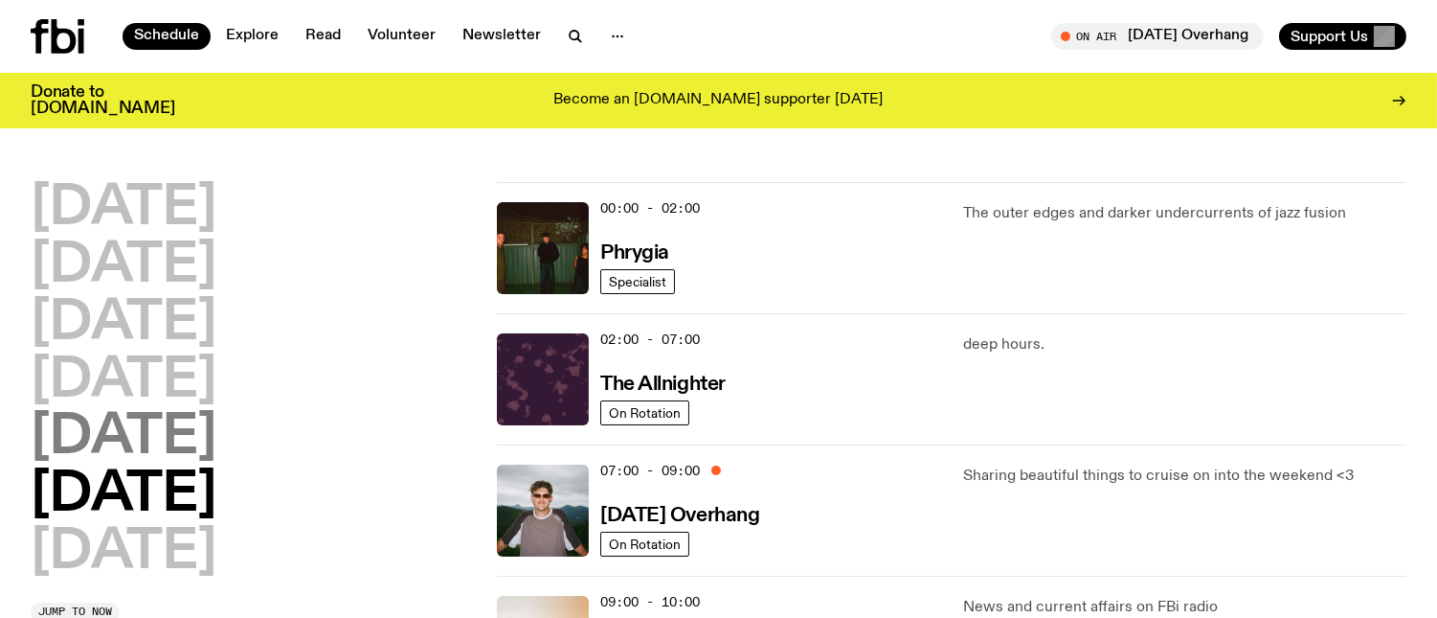 The width and height of the screenshot is (1437, 618). What do you see at coordinates (650, 339) in the screenshot?
I see `span: 02:00 - 07:00` at bounding box center [650, 339].